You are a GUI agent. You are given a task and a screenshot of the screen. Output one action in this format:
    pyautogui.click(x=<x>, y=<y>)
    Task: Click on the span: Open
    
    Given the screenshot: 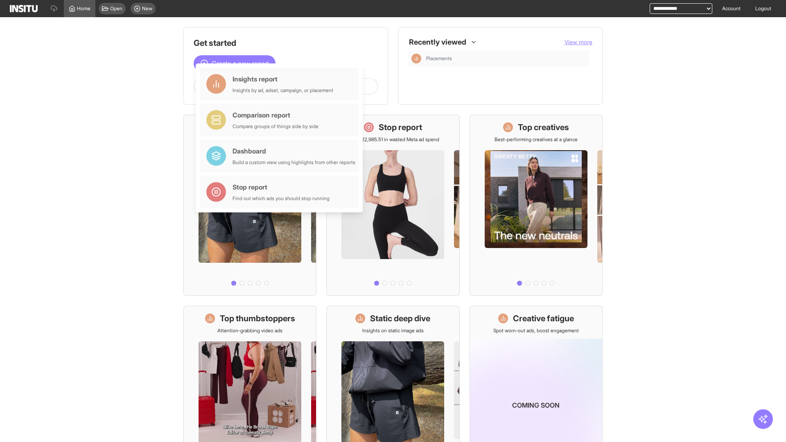 What is the action you would take?
    pyautogui.click(x=116, y=9)
    